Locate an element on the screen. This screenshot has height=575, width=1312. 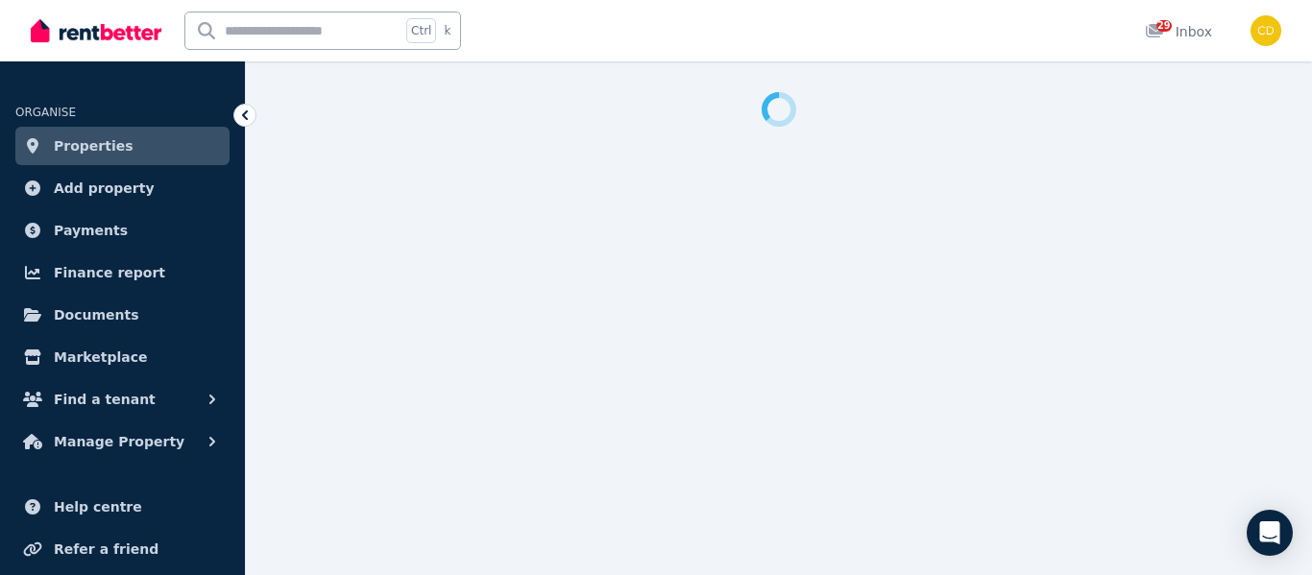
img: RentBetter is located at coordinates (96, 31).